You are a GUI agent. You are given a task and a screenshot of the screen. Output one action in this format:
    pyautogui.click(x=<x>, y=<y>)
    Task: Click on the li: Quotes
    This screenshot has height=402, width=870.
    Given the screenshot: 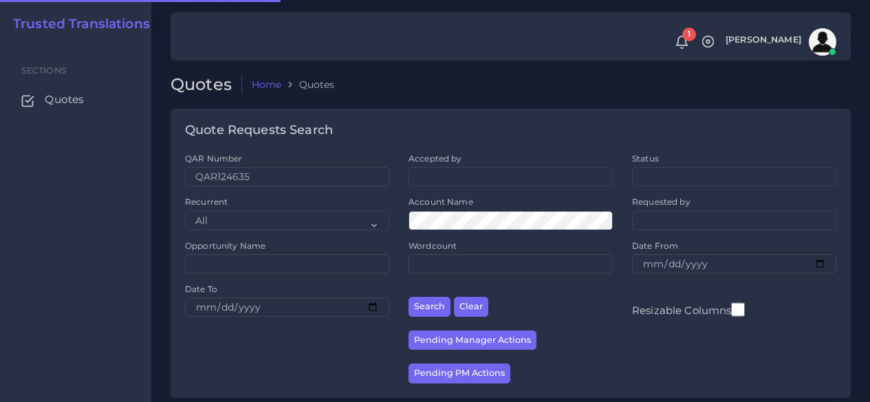 What is the action you would take?
    pyautogui.click(x=307, y=85)
    